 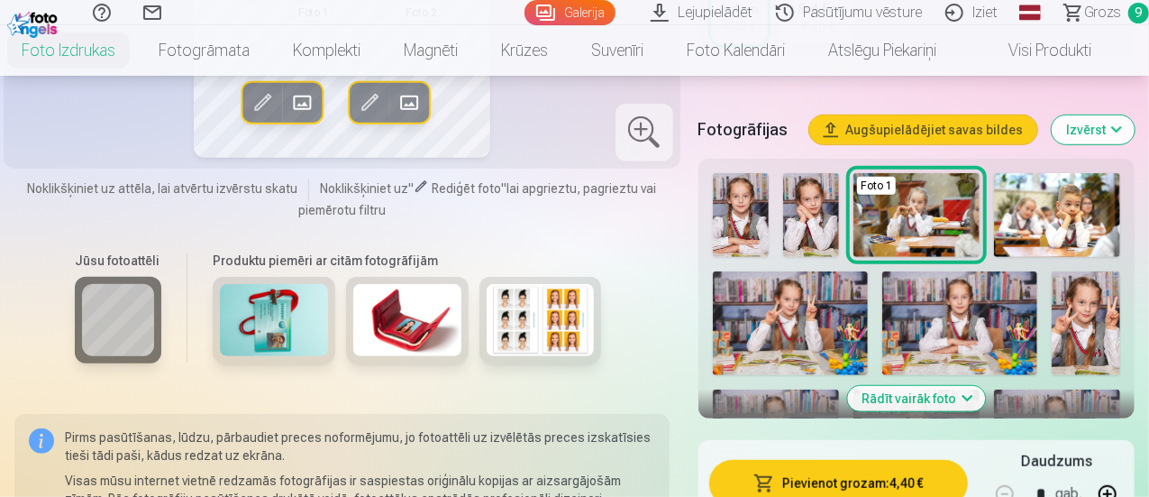 I want to click on button: Izvērst, so click(x=1093, y=130).